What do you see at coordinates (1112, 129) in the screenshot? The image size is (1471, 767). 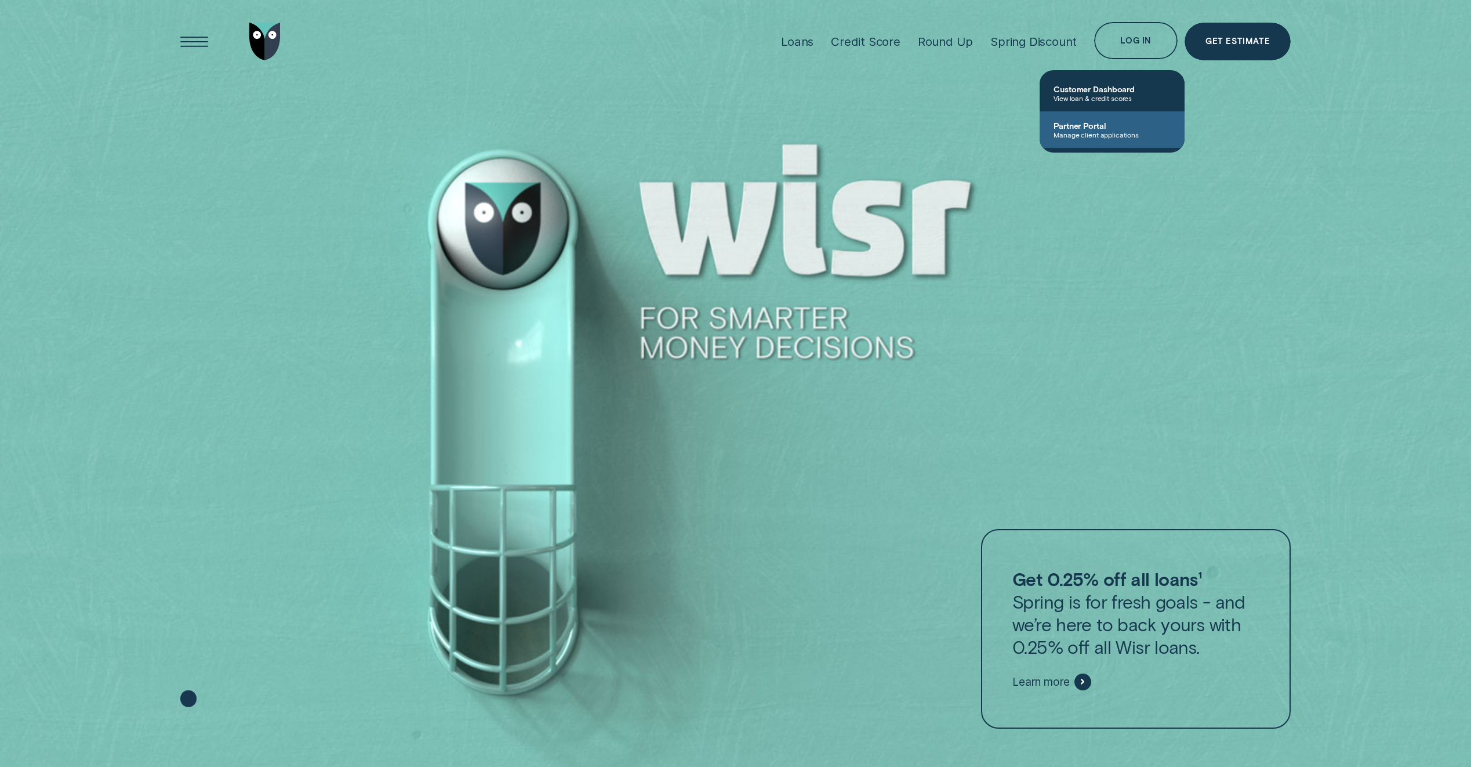 I see `a: Partner PortalManage client applications` at bounding box center [1112, 129].